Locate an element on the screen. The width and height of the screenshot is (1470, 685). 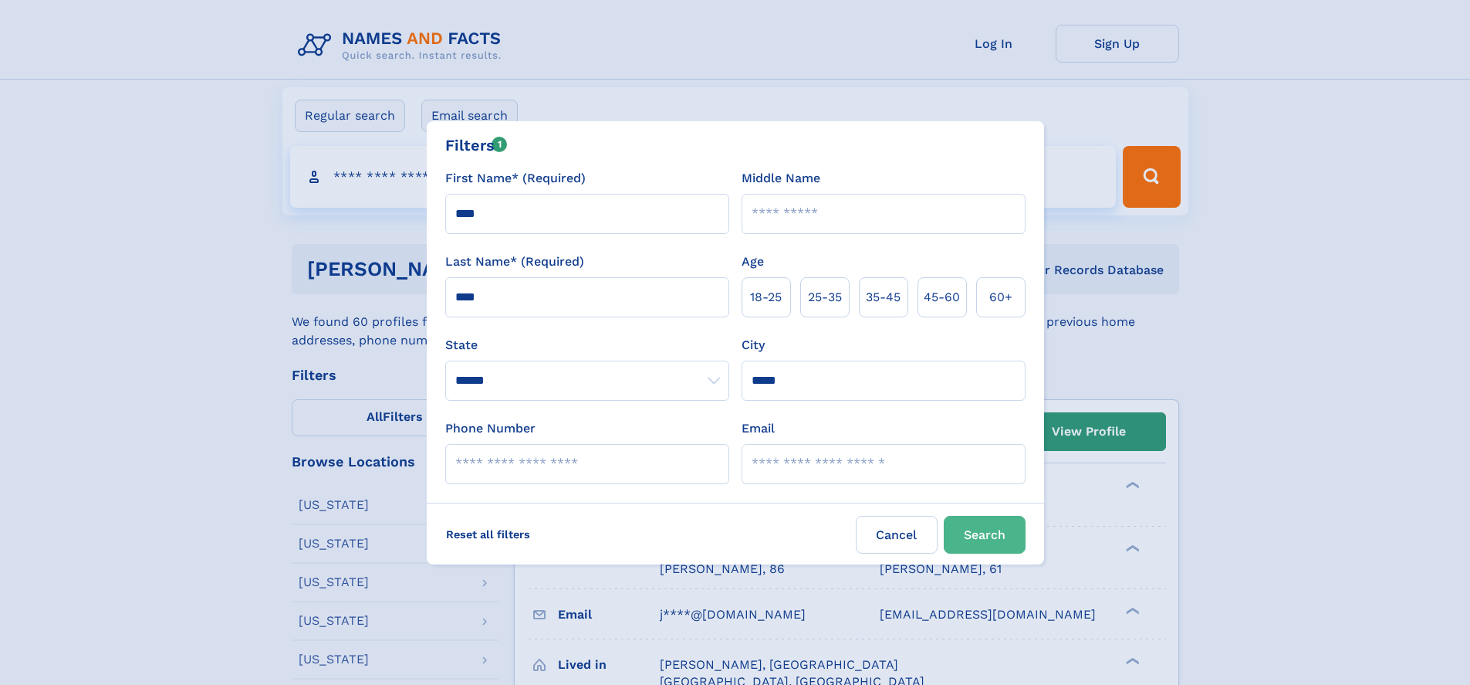
span: 25‑35 is located at coordinates (825, 297).